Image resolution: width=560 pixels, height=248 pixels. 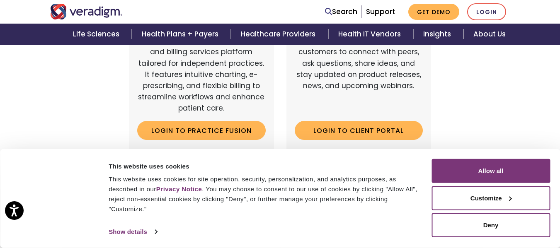 I want to click on button: Customize, so click(x=491, y=198).